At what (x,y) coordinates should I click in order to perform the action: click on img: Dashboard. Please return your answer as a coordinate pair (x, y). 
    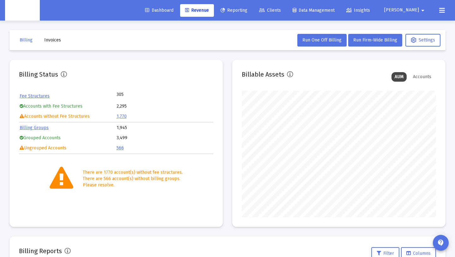
    Looking at the image, I should click on (22, 10).